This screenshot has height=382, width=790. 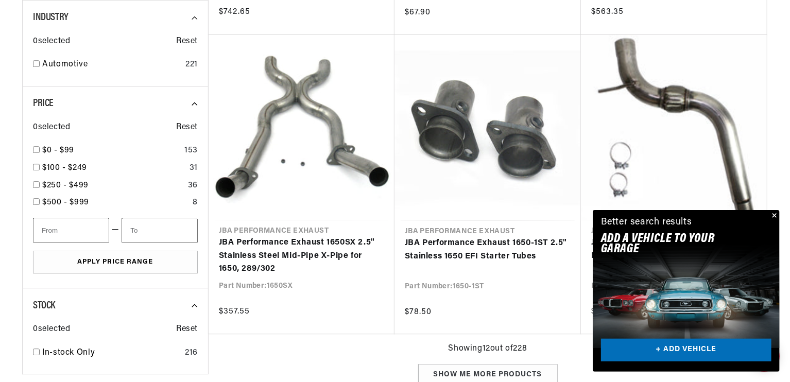 I want to click on a: JBA Performance Exhaust 1650-1ST 2.5" Stainless 1650 EFI Starter Tubes, so click(x=488, y=250).